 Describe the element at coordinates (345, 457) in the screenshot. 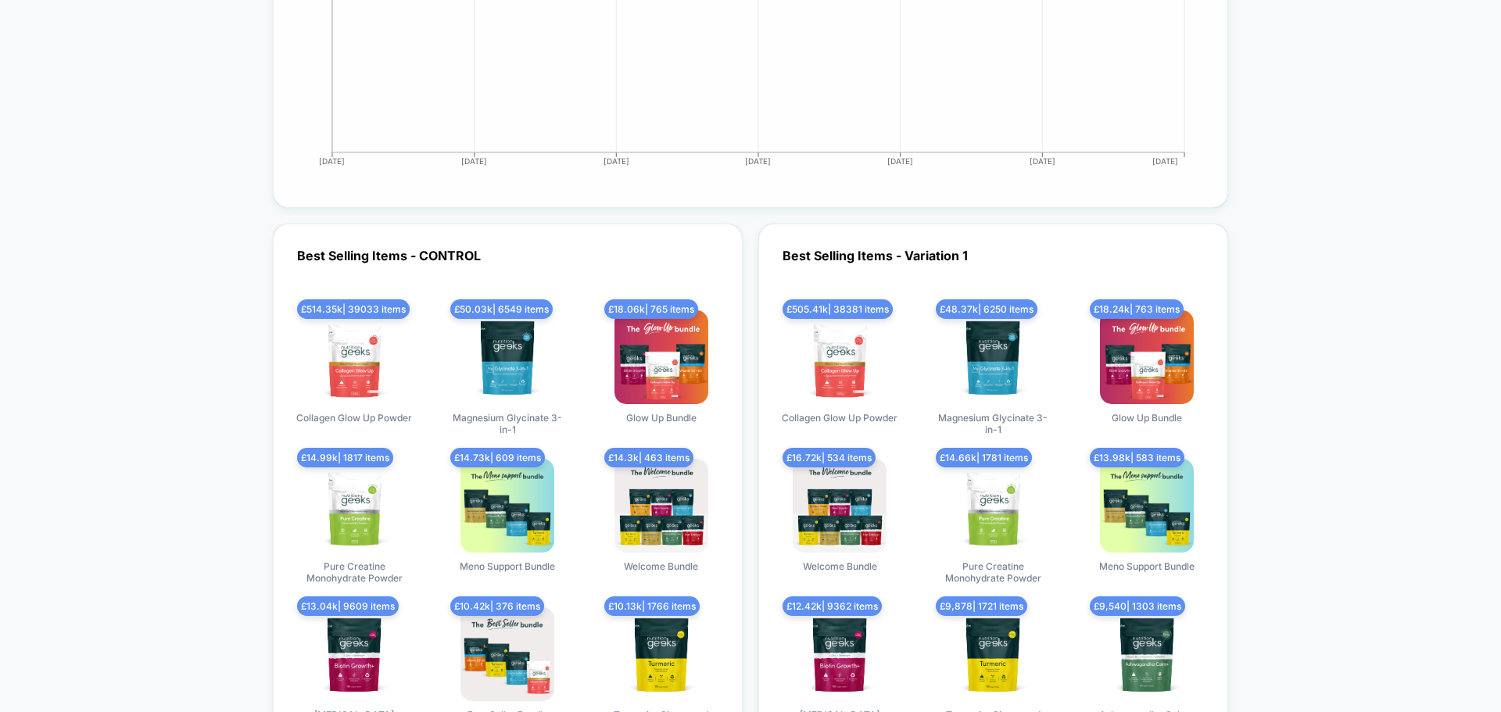

I see `span: £ 14.99k | 1817 items` at that location.